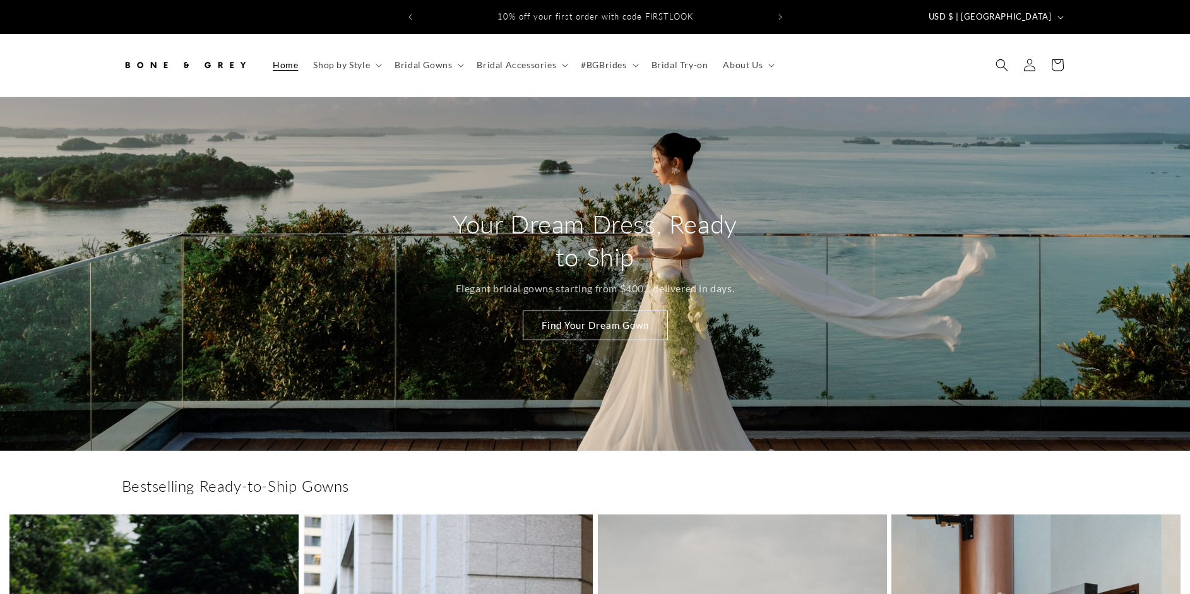  What do you see at coordinates (596, 16) in the screenshot?
I see `span: 10% off your first order with code FIRSTLOOK` at bounding box center [596, 16].